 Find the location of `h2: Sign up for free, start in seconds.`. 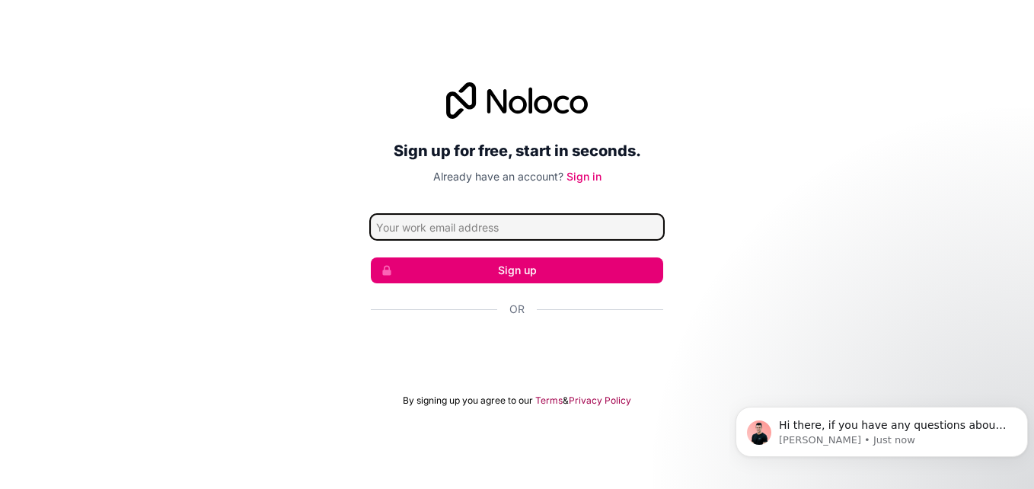

h2: Sign up for free, start in seconds. is located at coordinates (517, 151).